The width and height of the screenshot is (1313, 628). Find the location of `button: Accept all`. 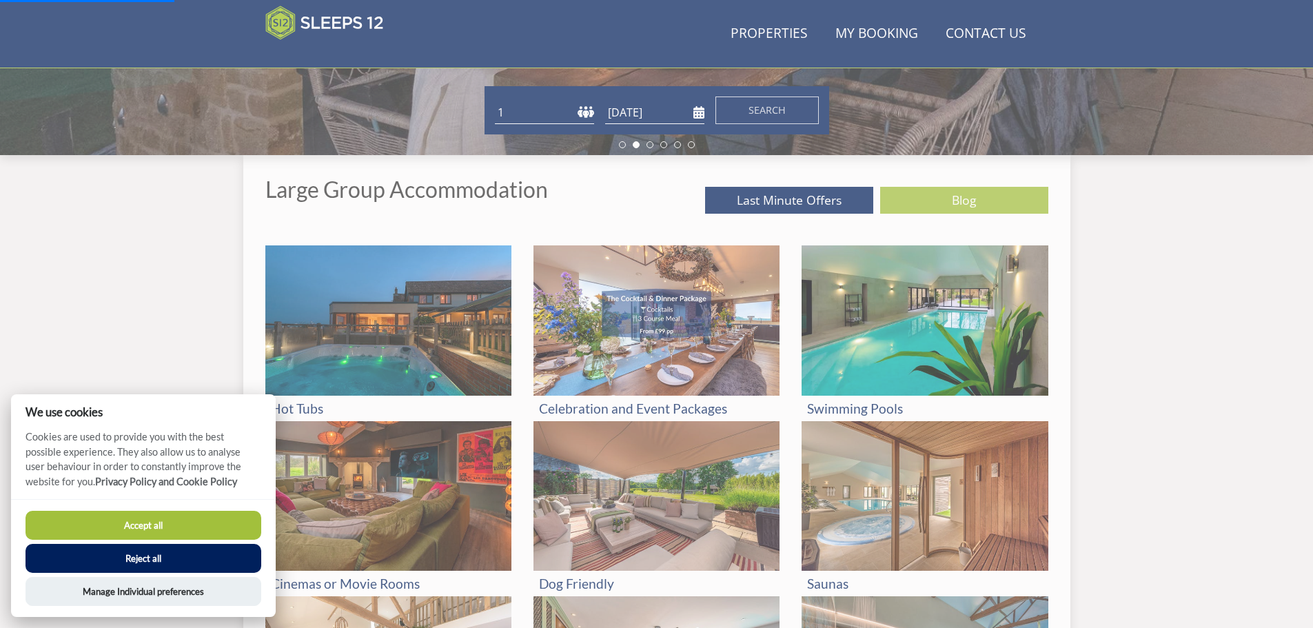

button: Accept all is located at coordinates (143, 525).